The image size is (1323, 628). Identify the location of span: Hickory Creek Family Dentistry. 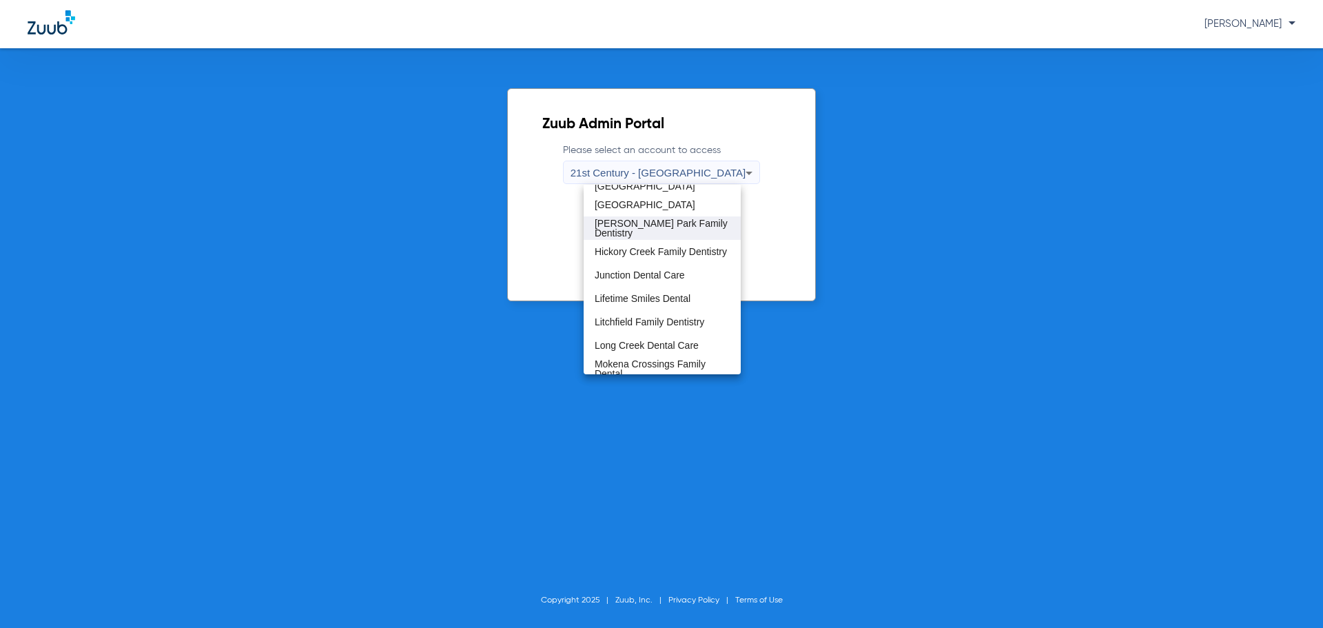
(661, 252).